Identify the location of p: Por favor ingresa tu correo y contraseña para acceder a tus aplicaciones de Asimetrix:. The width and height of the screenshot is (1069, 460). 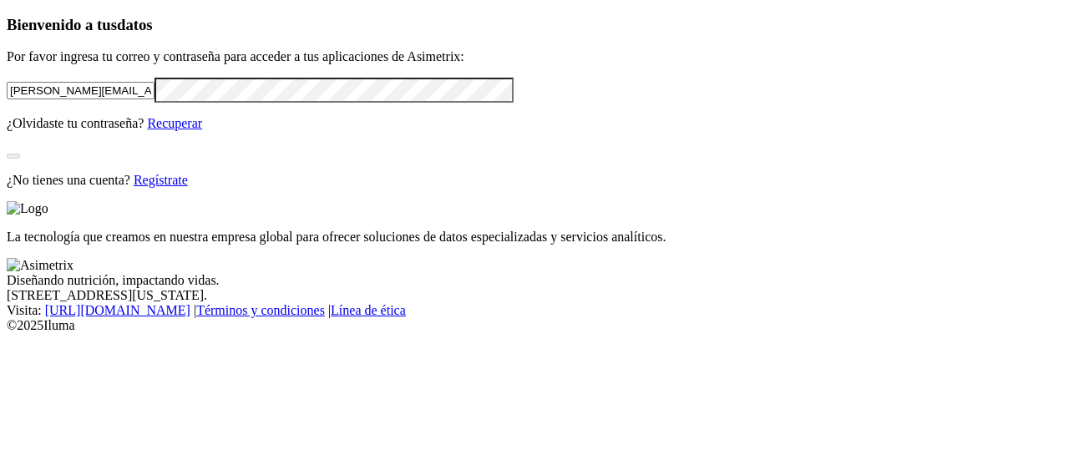
(534, 57).